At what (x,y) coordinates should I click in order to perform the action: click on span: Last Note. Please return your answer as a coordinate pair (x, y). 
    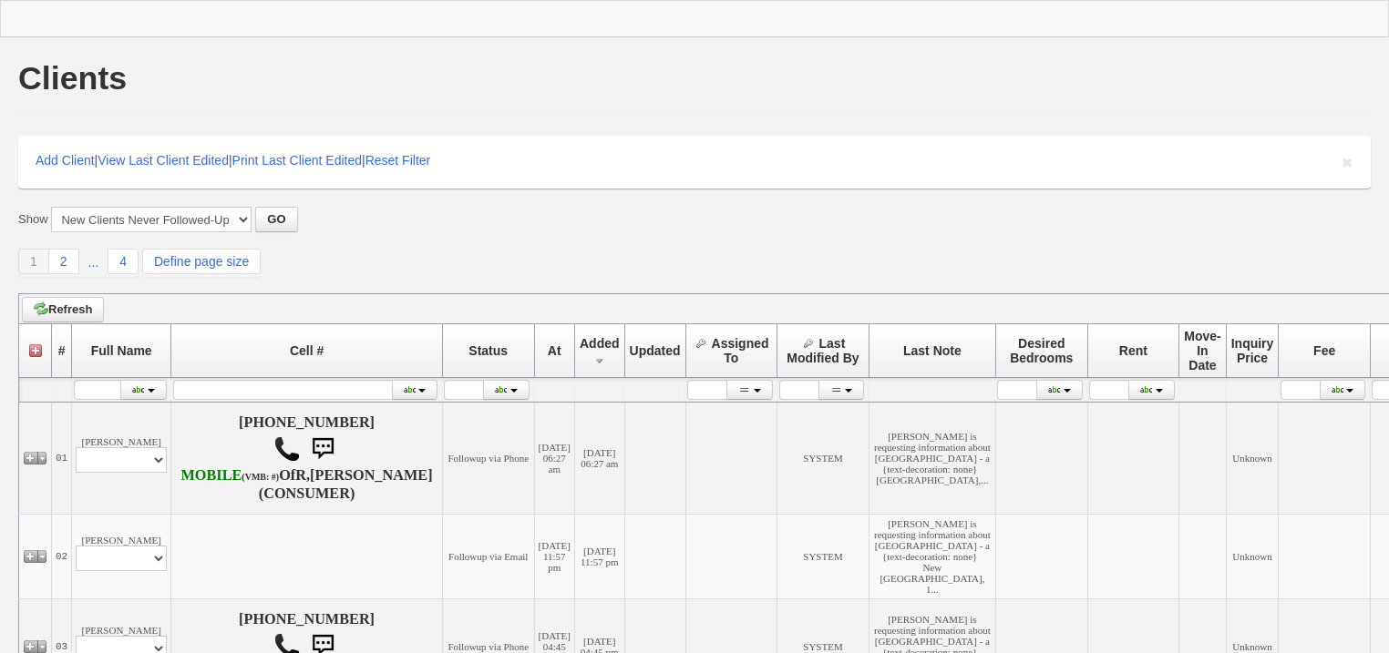
    Looking at the image, I should click on (932, 351).